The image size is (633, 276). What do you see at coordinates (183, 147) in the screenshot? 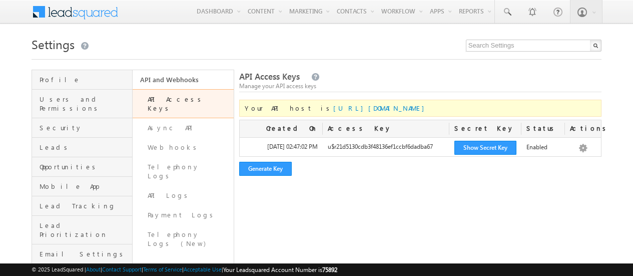
I see `a: Webhooks` at bounding box center [183, 147].